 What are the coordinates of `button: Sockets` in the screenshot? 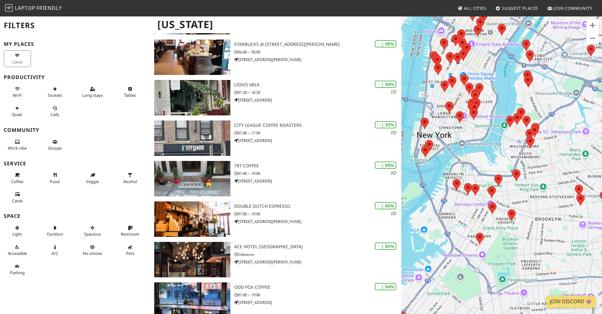 It's located at (55, 92).